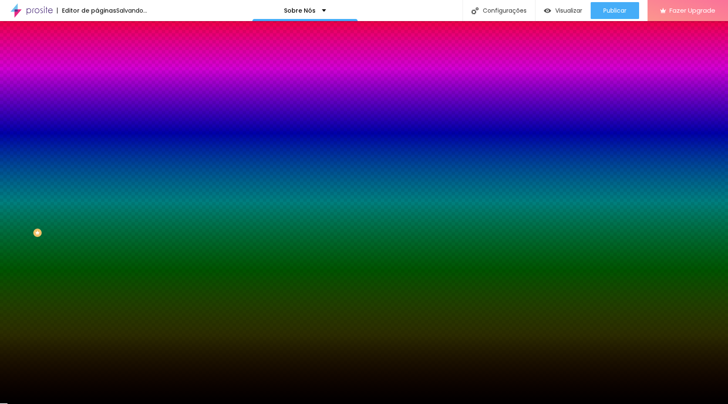  What do you see at coordinates (86, 11) in the screenshot?
I see `div: Editor de páginas` at bounding box center [86, 11].